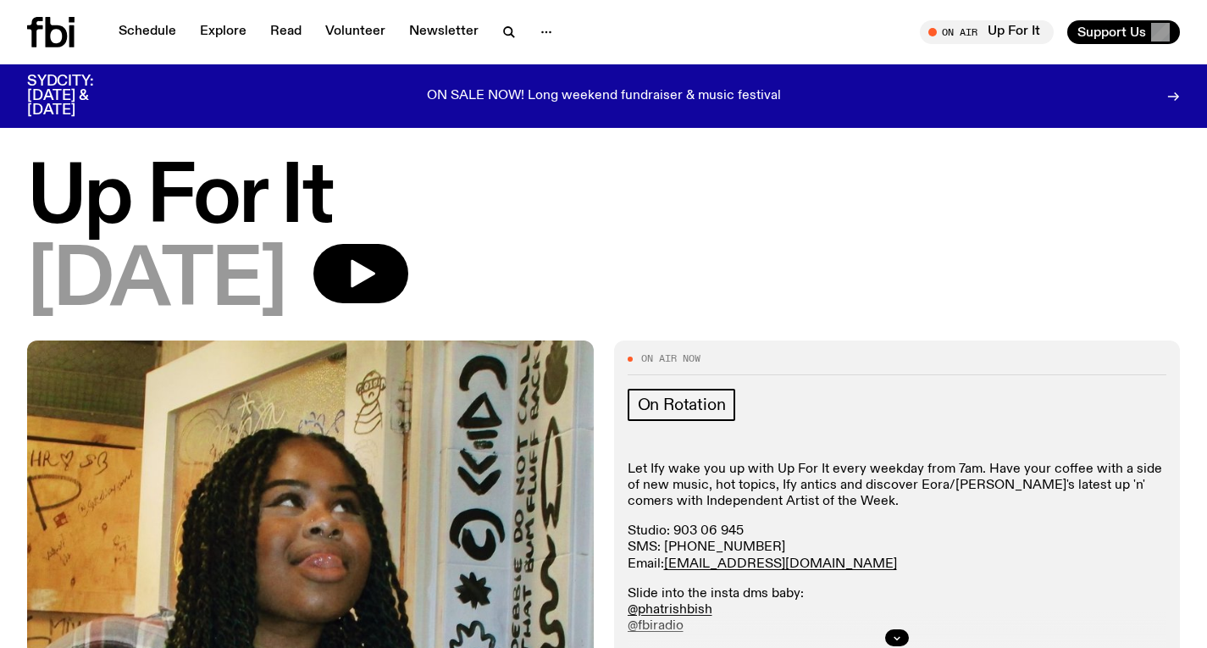 The width and height of the screenshot is (1207, 648). I want to click on span: On Air Now, so click(671, 358).